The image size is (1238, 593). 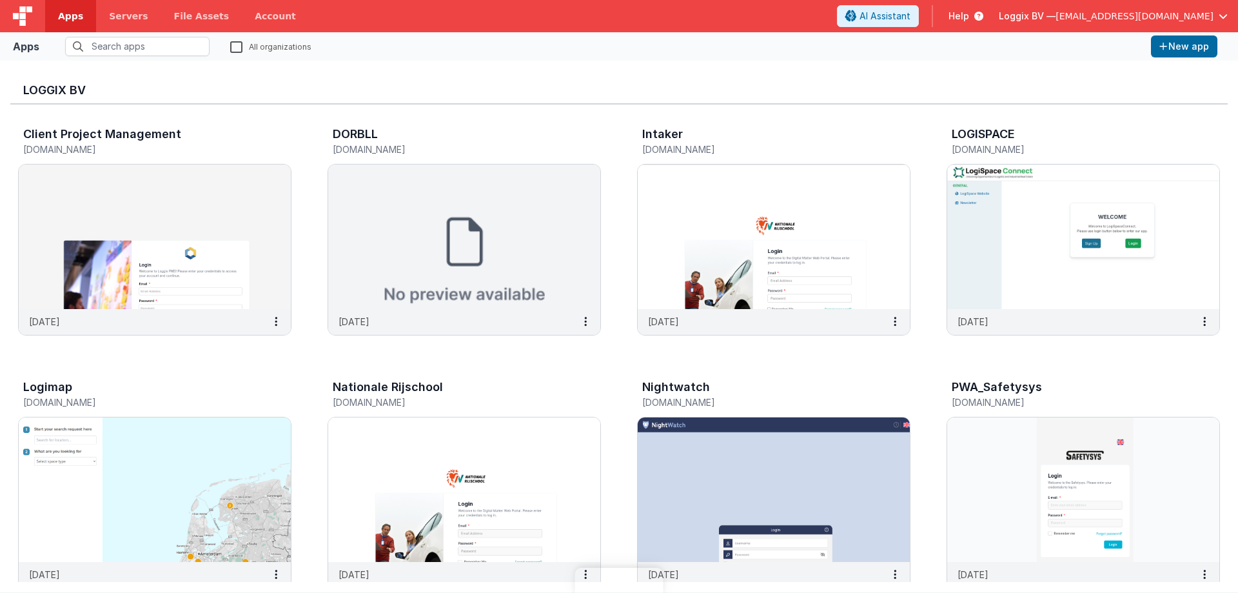 I want to click on label: All organizations, so click(x=271, y=46).